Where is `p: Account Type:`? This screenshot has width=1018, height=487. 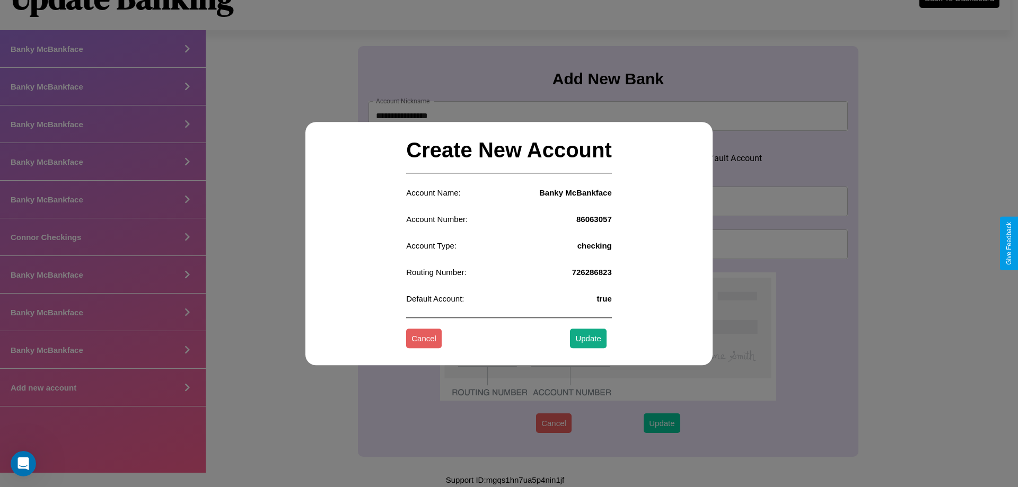 p: Account Type: is located at coordinates (431, 245).